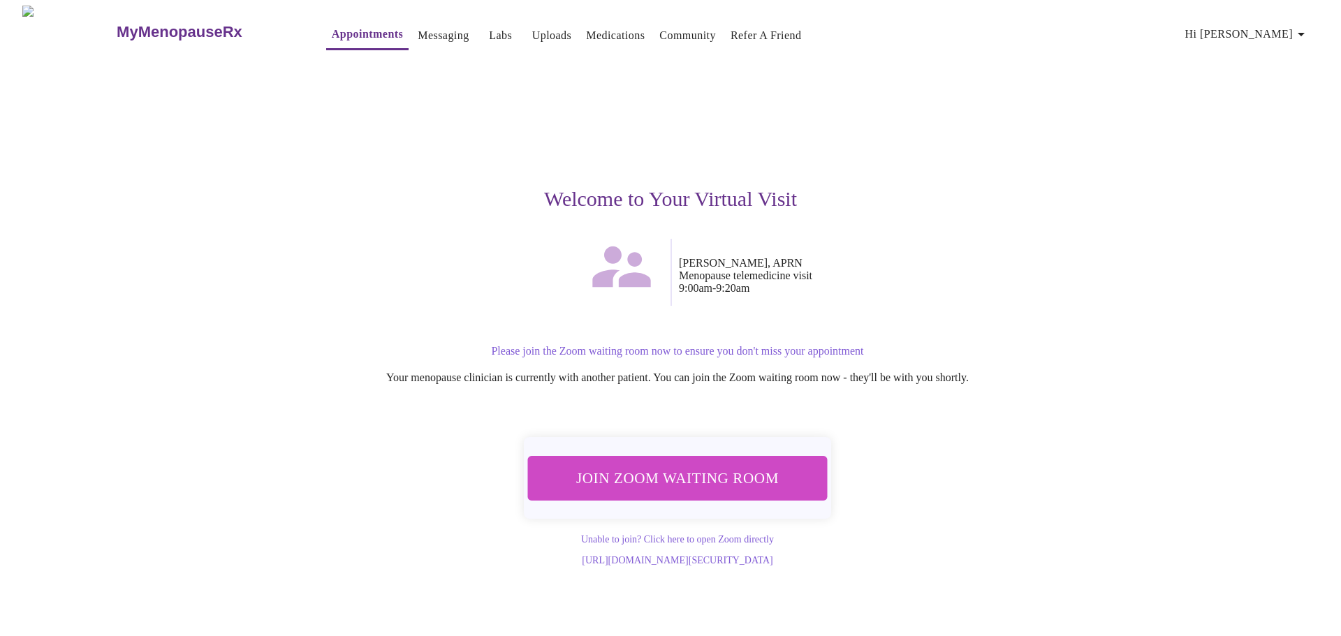  I want to click on button: Community, so click(687, 36).